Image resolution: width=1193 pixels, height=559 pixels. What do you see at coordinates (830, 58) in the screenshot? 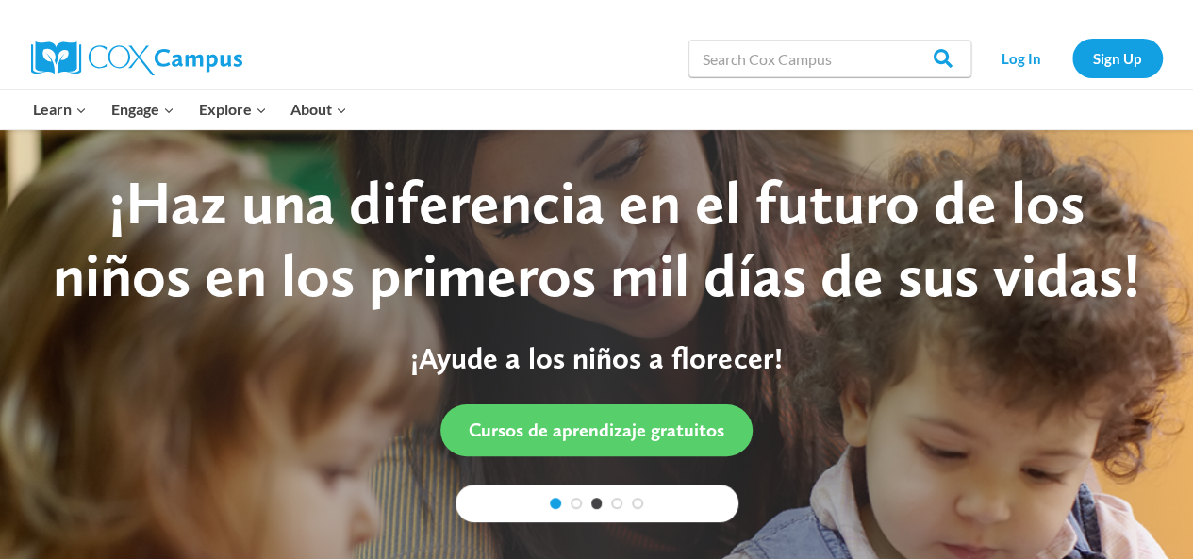
I see `input: Search Cox Campus` at bounding box center [830, 58].